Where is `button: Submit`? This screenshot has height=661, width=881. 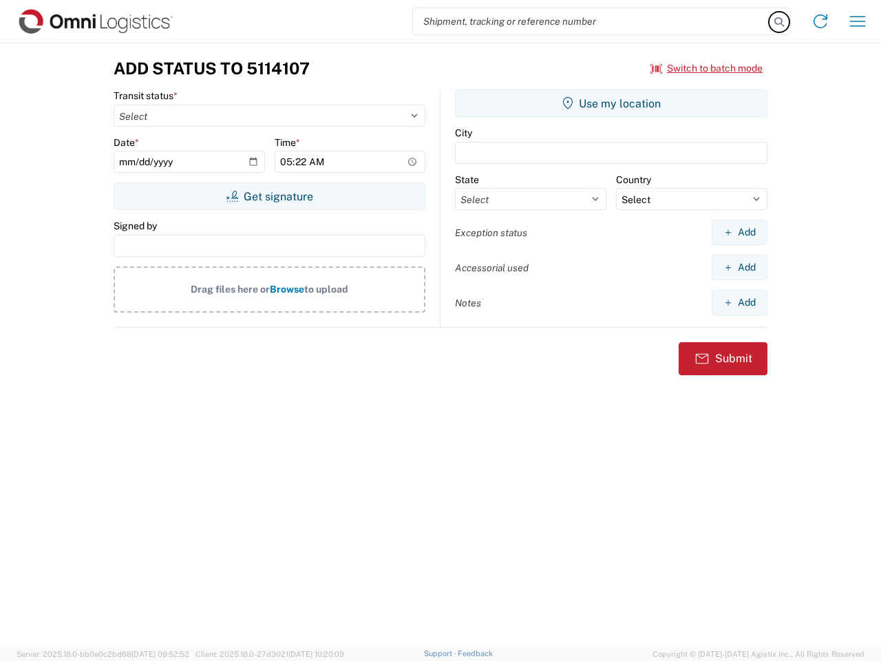
button: Submit is located at coordinates (723, 359).